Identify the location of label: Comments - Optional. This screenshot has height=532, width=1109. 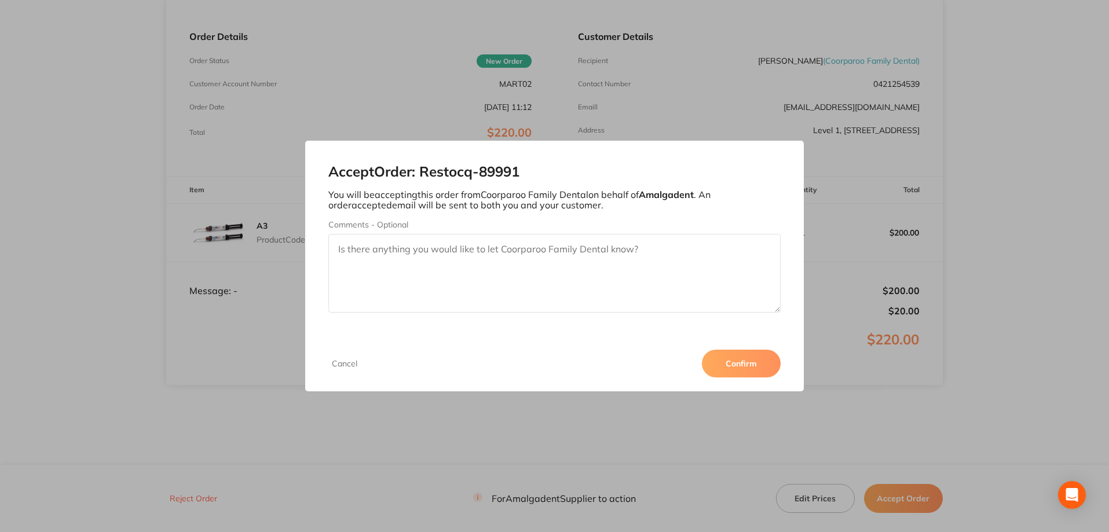
(555, 225).